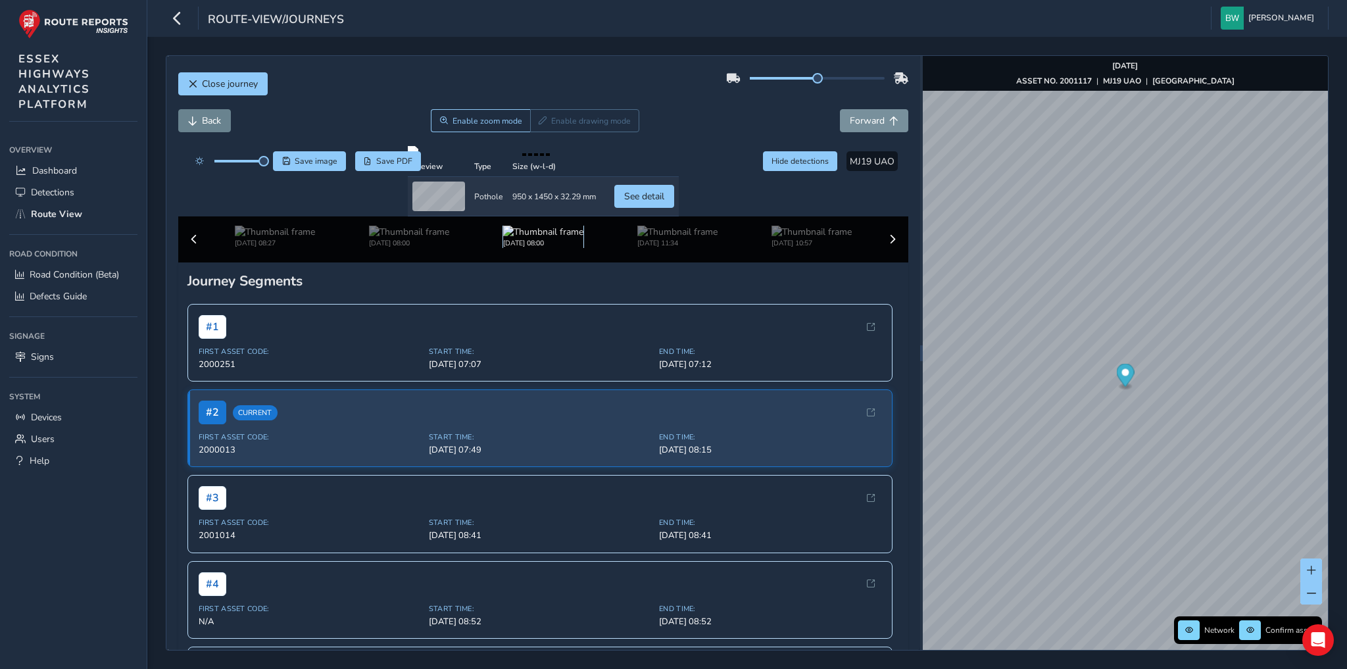 The image size is (1347, 669). I want to click on span: See detail, so click(644, 196).